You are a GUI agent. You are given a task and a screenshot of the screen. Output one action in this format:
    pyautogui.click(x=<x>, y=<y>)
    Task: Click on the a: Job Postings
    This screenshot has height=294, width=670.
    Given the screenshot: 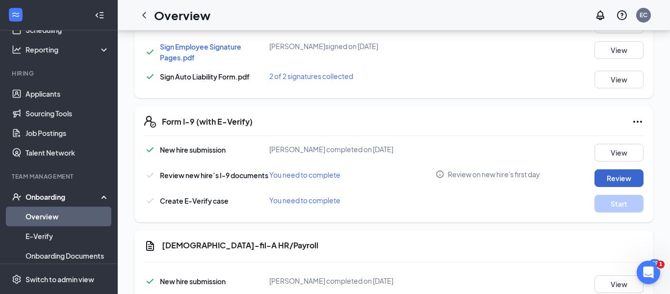 What is the action you would take?
    pyautogui.click(x=67, y=133)
    